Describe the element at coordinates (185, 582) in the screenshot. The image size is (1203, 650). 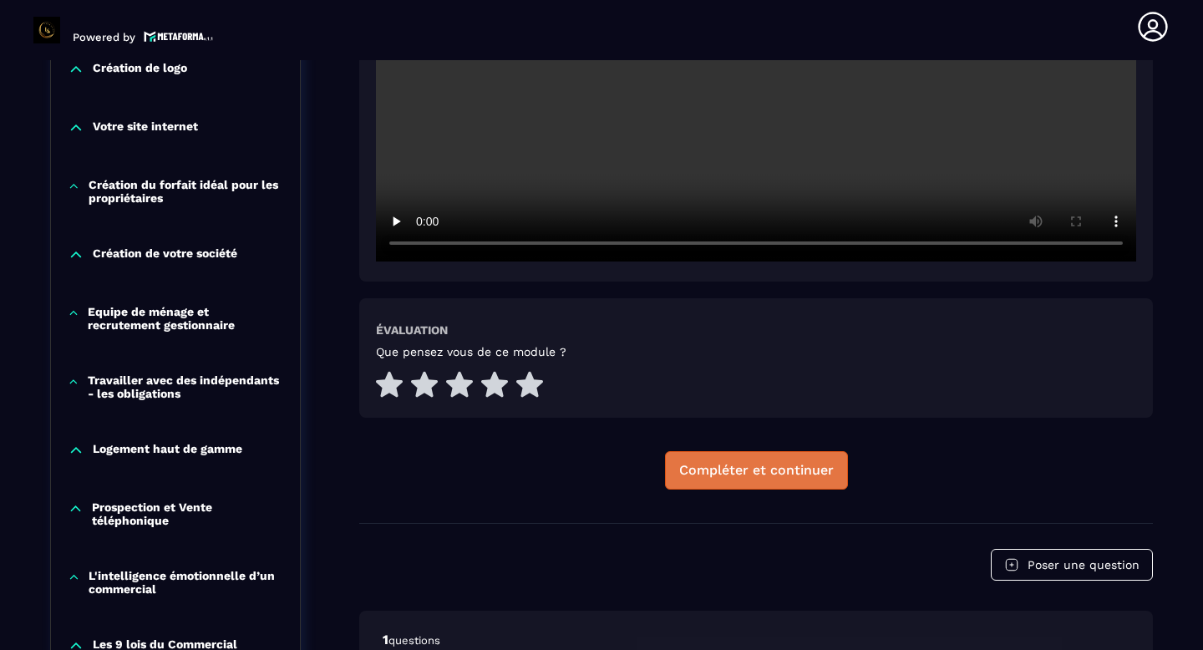
I see `p: L'intelligence émotionnelle d’un commercial` at that location.